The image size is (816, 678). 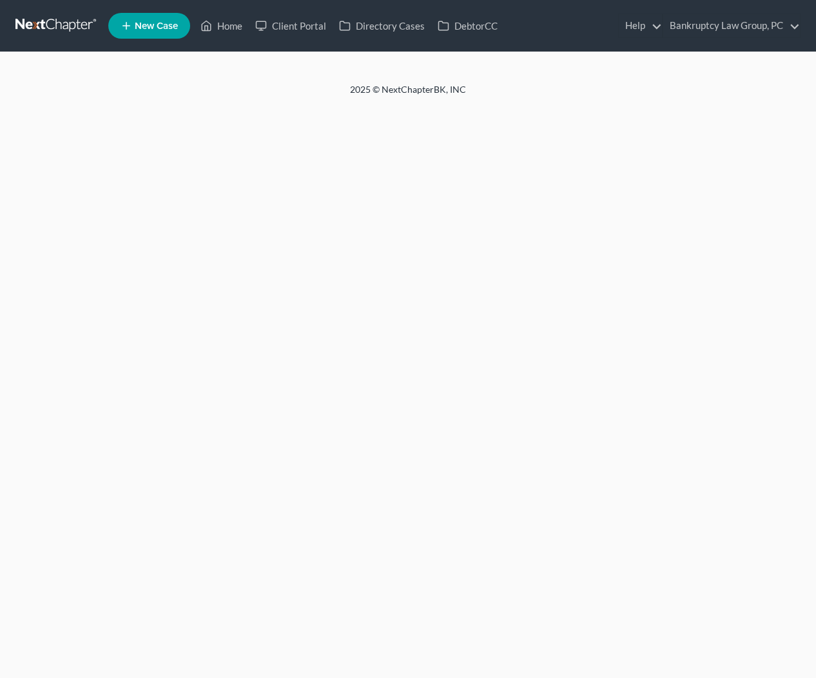 I want to click on a: Directory Cases, so click(x=382, y=26).